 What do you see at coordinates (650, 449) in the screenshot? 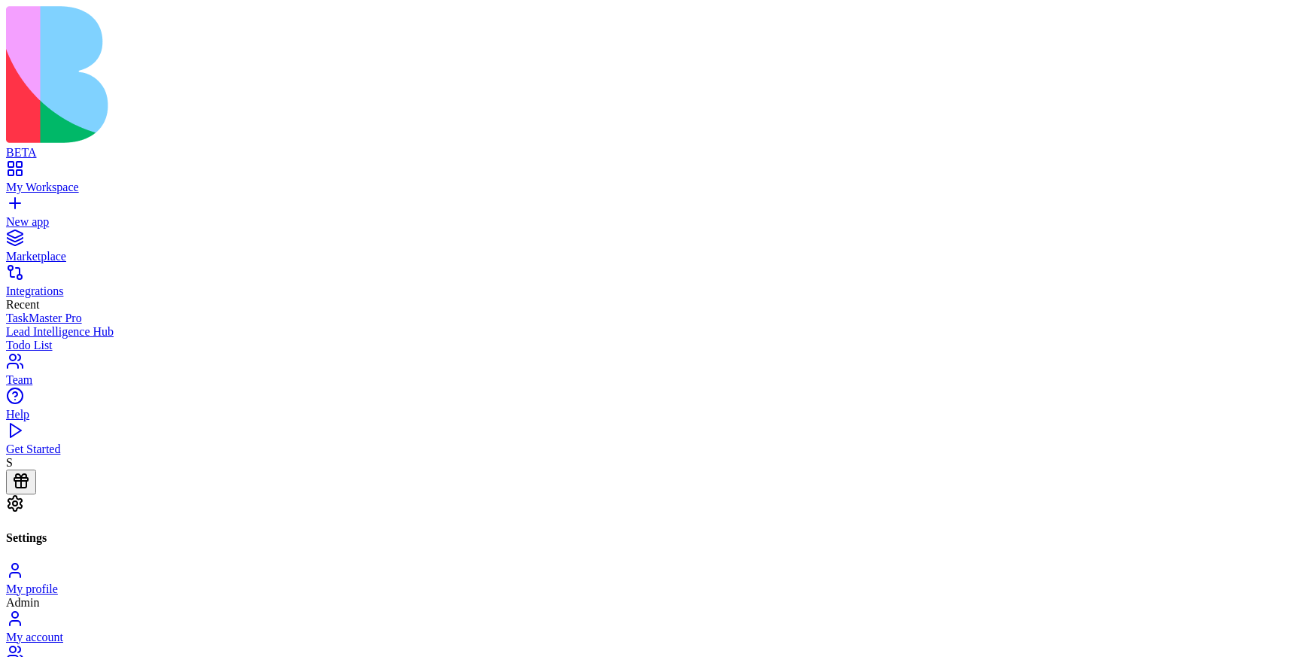
I see `div: Get Started` at bounding box center [650, 449].